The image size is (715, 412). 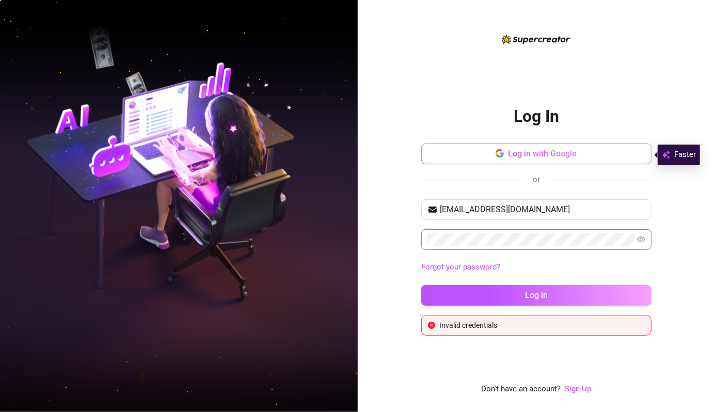 I want to click on span: close-circle, so click(x=432, y=325).